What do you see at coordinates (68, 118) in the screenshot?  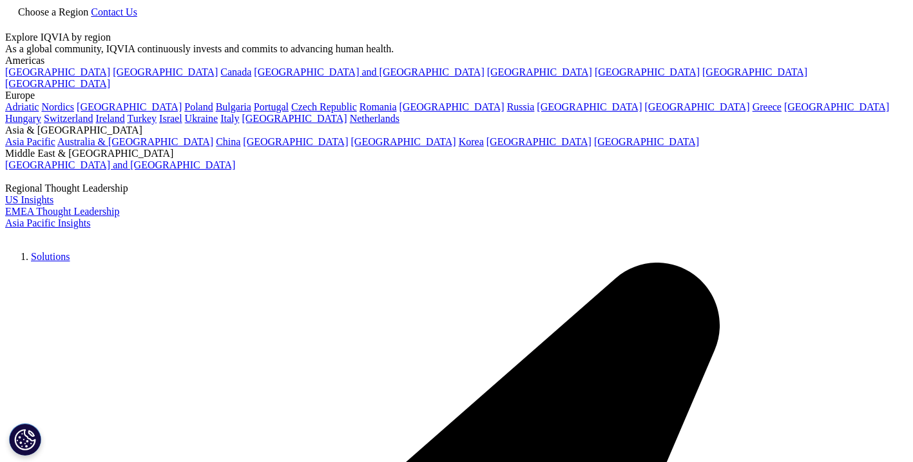 I see `a: Switzerland` at bounding box center [68, 118].